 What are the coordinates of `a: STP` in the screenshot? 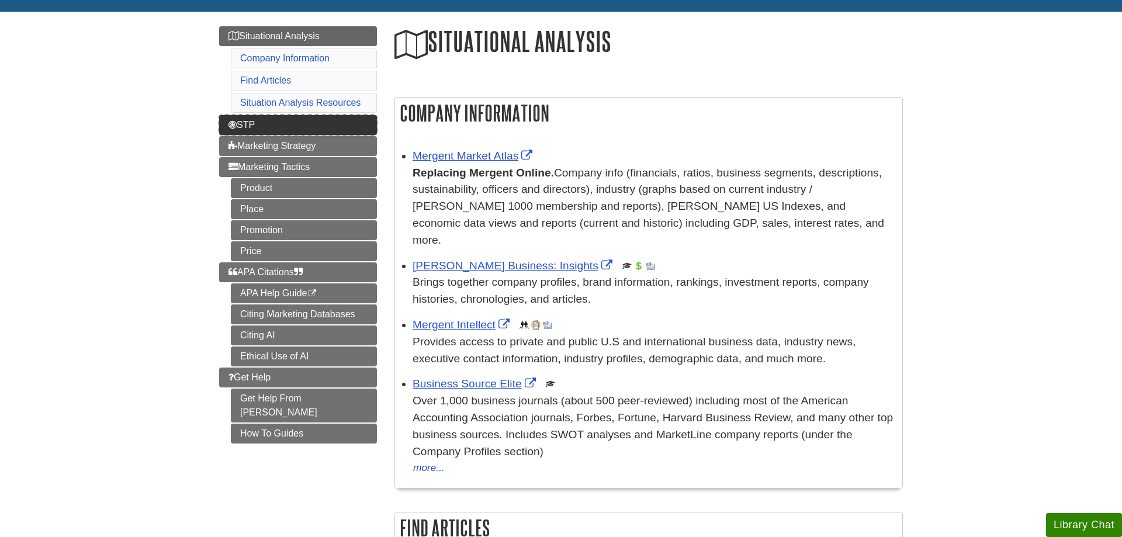 It's located at (298, 125).